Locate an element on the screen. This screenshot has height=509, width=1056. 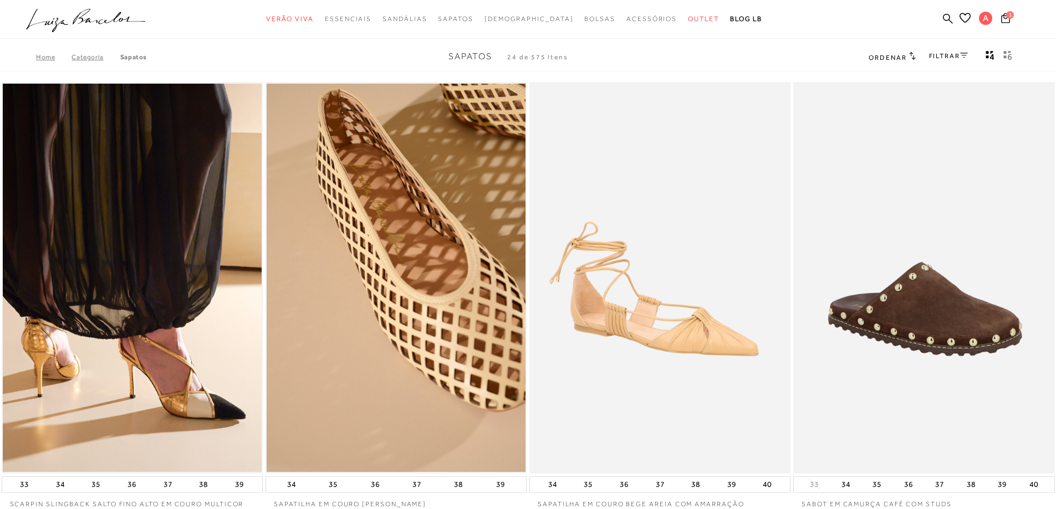
a: Categoria is located at coordinates (95, 57).